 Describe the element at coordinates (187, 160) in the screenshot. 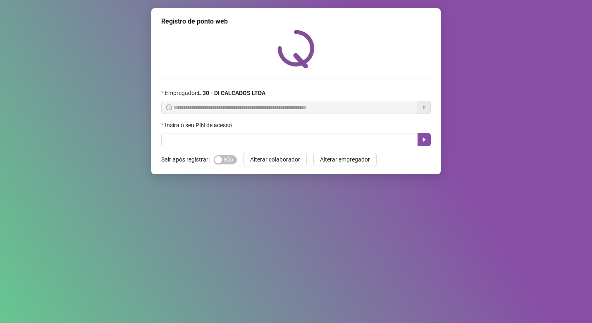

I see `label: Sair após registrar` at that location.